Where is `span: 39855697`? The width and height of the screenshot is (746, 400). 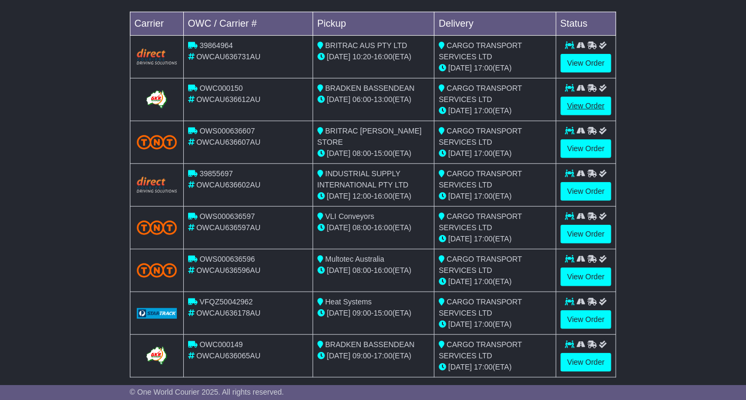 span: 39855697 is located at coordinates (216, 174).